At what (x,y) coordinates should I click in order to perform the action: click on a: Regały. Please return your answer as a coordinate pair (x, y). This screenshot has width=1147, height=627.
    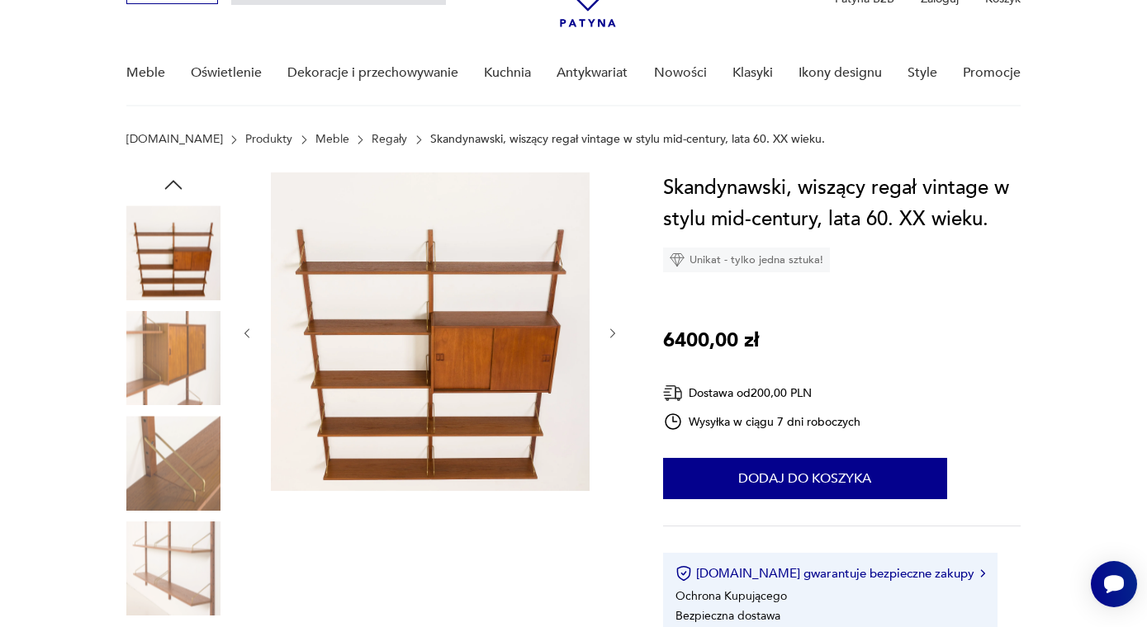
    Looking at the image, I should click on (389, 140).